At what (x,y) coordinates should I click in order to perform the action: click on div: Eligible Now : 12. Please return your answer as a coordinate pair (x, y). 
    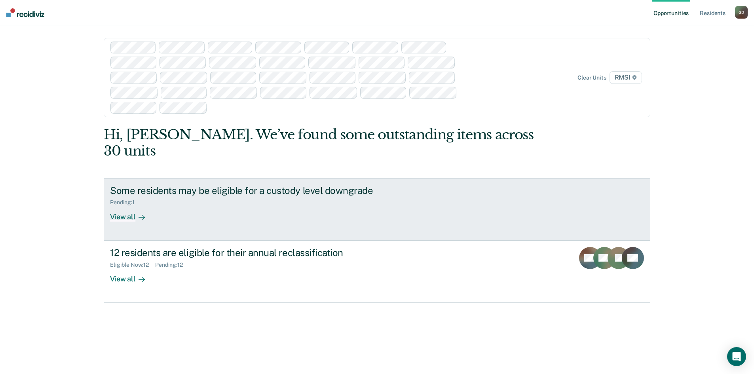
    Looking at the image, I should click on (133, 265).